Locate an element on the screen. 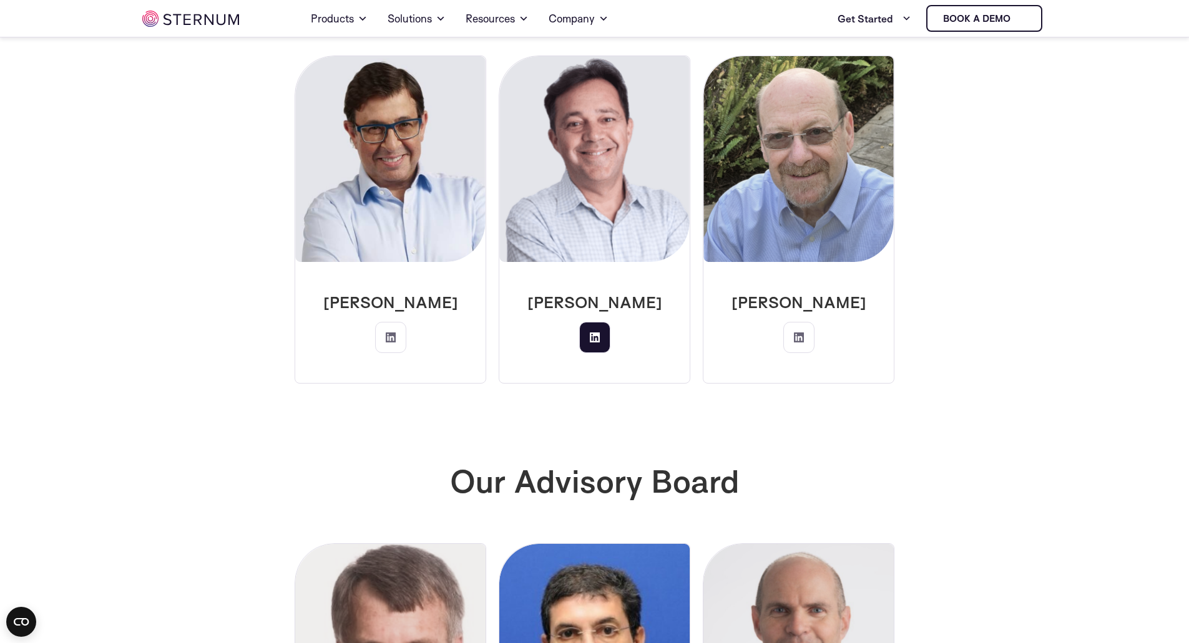  a: Solutions is located at coordinates (416, 19).